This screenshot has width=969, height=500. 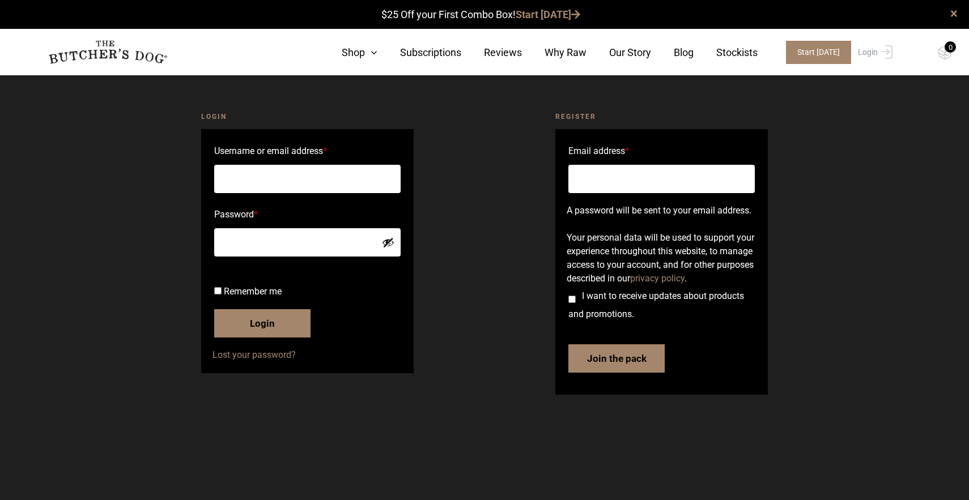 I want to click on button: Login, so click(x=262, y=324).